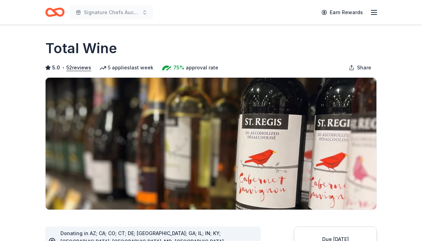  What do you see at coordinates (111, 12) in the screenshot?
I see `span: Signature Chefs Auction: Feeding Motherhood Bay Area` at bounding box center [111, 12].